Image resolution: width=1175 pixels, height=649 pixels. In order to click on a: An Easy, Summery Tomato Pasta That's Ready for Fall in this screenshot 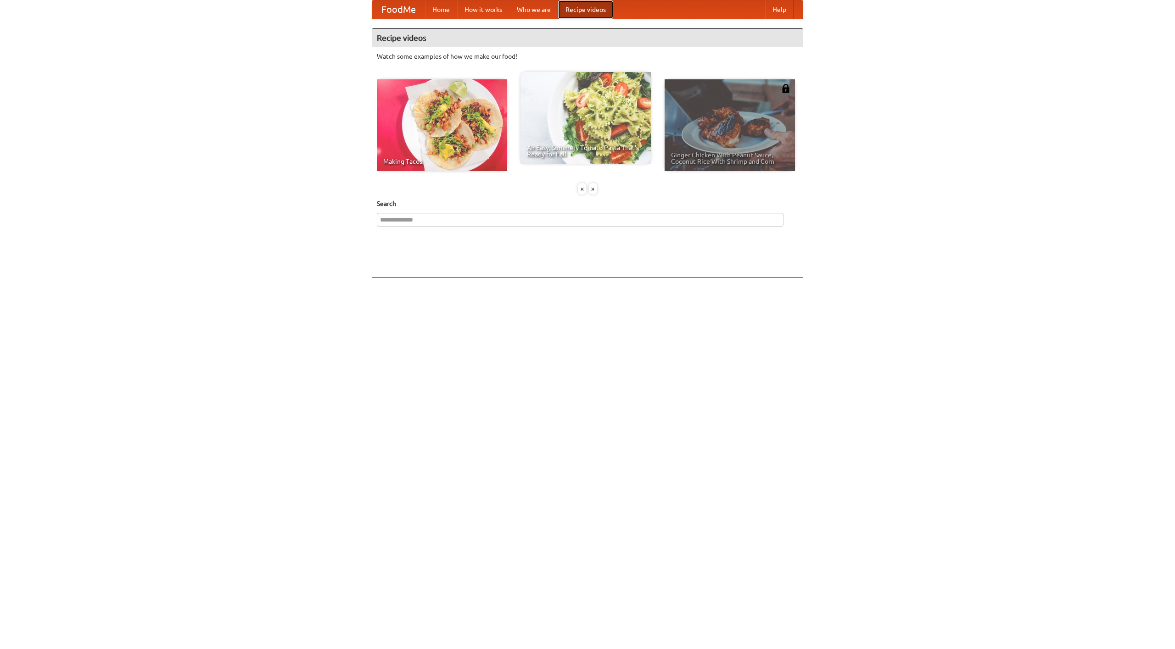, I will do `click(586, 118)`.